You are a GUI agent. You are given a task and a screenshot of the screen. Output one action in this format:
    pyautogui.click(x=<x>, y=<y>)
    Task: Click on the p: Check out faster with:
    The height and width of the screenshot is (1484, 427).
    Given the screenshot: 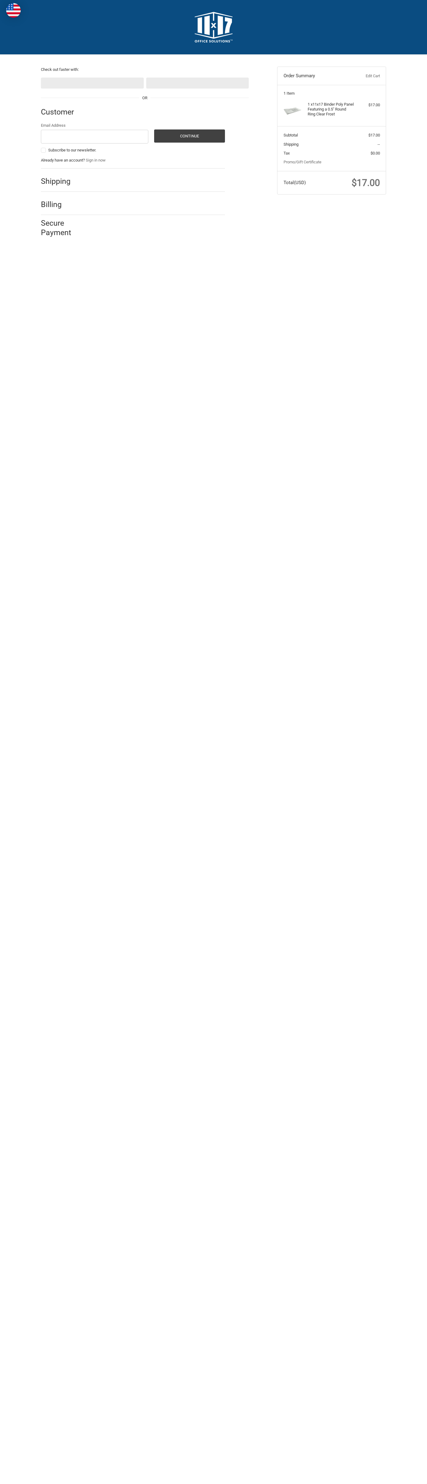 What is the action you would take?
    pyautogui.click(x=145, y=70)
    